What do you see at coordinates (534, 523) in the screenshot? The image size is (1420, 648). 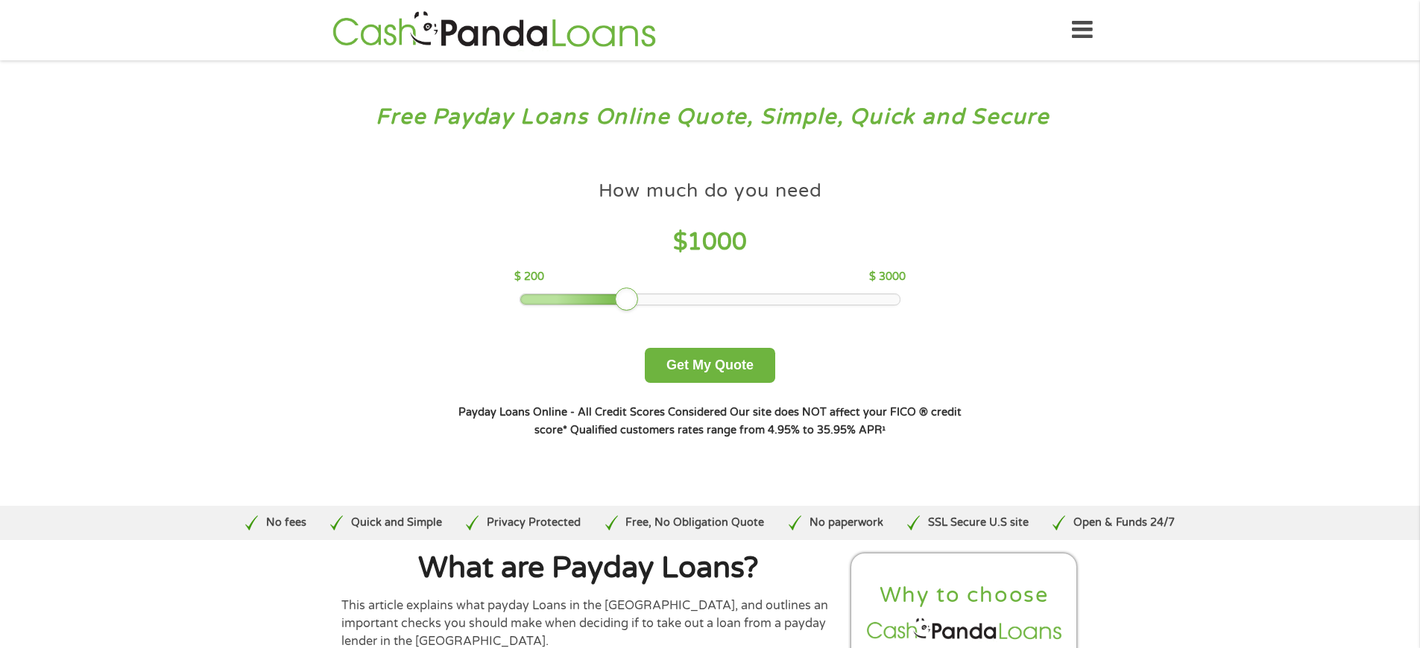 I see `p: Privacy Protected` at bounding box center [534, 523].